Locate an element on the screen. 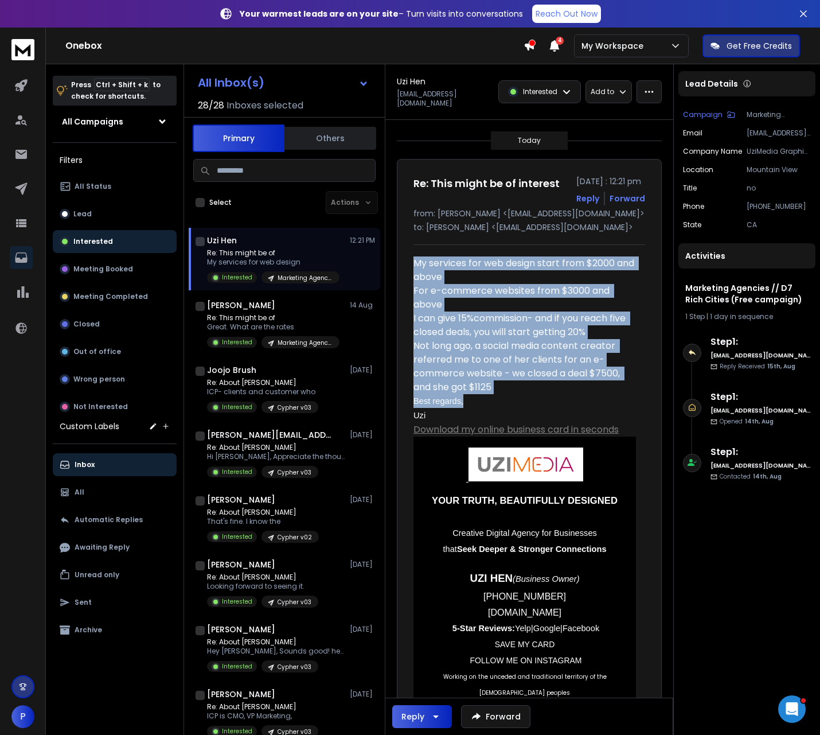 This screenshot has width=820, height=735. p: Inbox is located at coordinates (84, 464).